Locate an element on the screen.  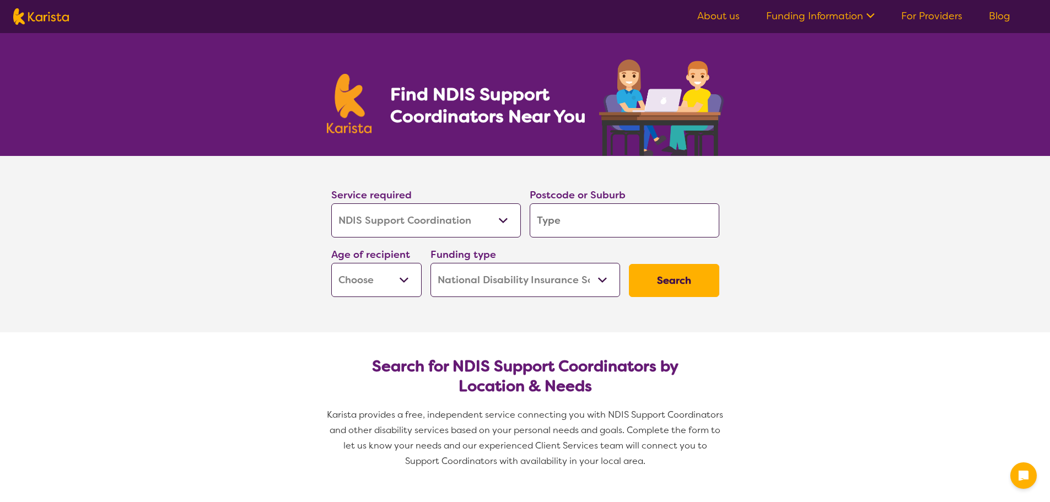
label: Funding type is located at coordinates (463, 255).